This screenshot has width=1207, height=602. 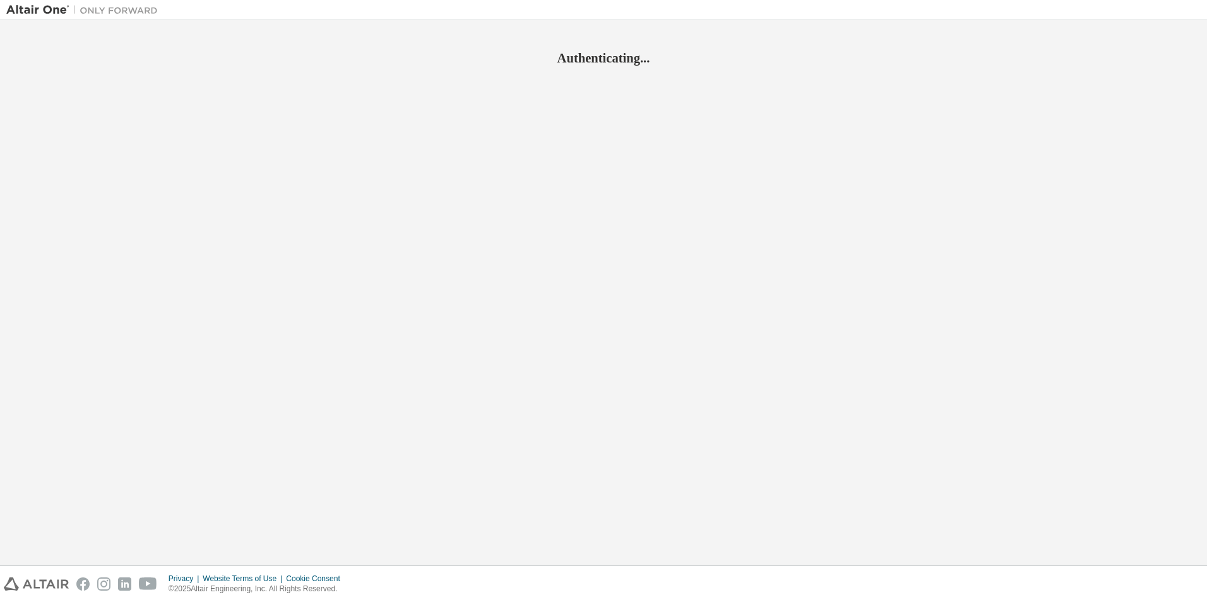 I want to click on img: altair_logo.svg, so click(x=36, y=584).